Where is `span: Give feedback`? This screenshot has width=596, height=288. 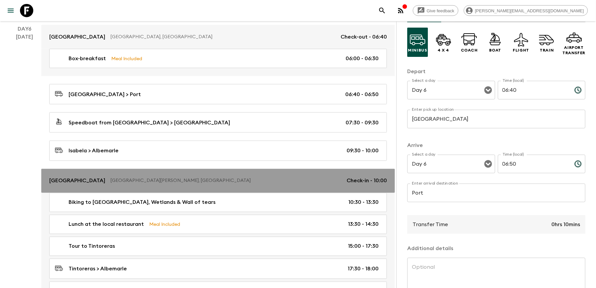 span: Give feedback is located at coordinates (441, 11).